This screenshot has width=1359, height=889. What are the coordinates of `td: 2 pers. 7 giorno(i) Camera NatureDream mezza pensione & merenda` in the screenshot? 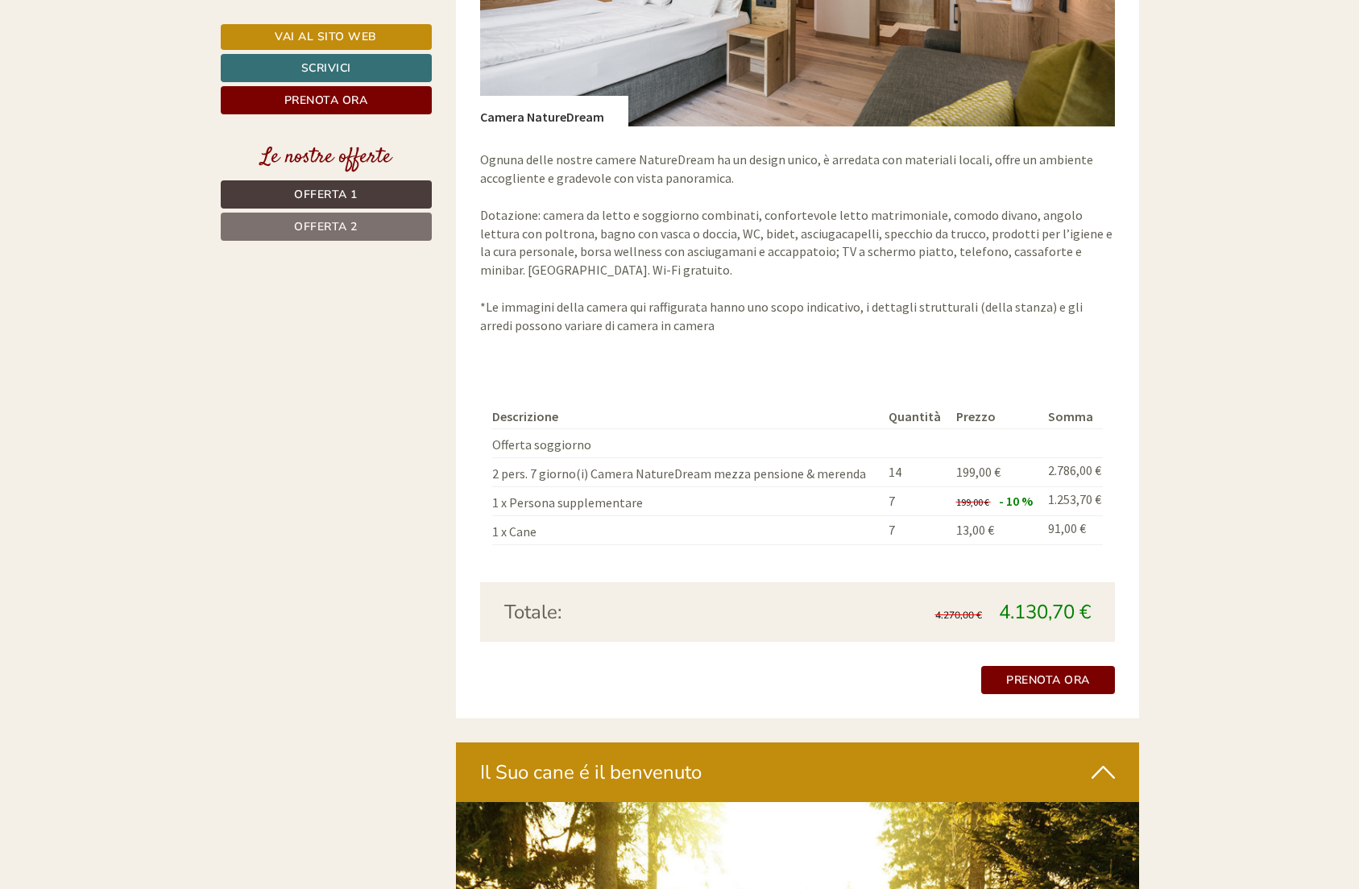 It's located at (687, 473).